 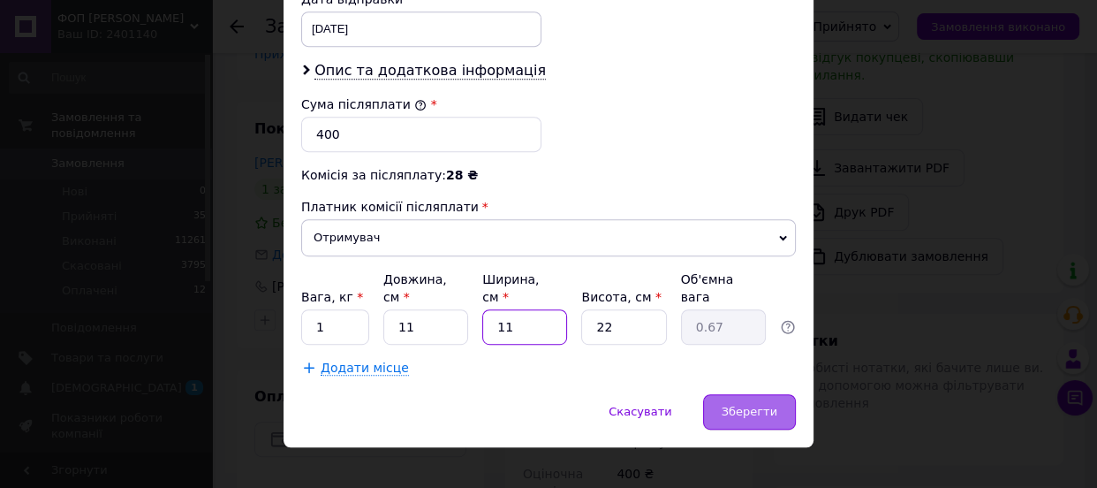 I want to click on label: Ширина, см, so click(x=511, y=288).